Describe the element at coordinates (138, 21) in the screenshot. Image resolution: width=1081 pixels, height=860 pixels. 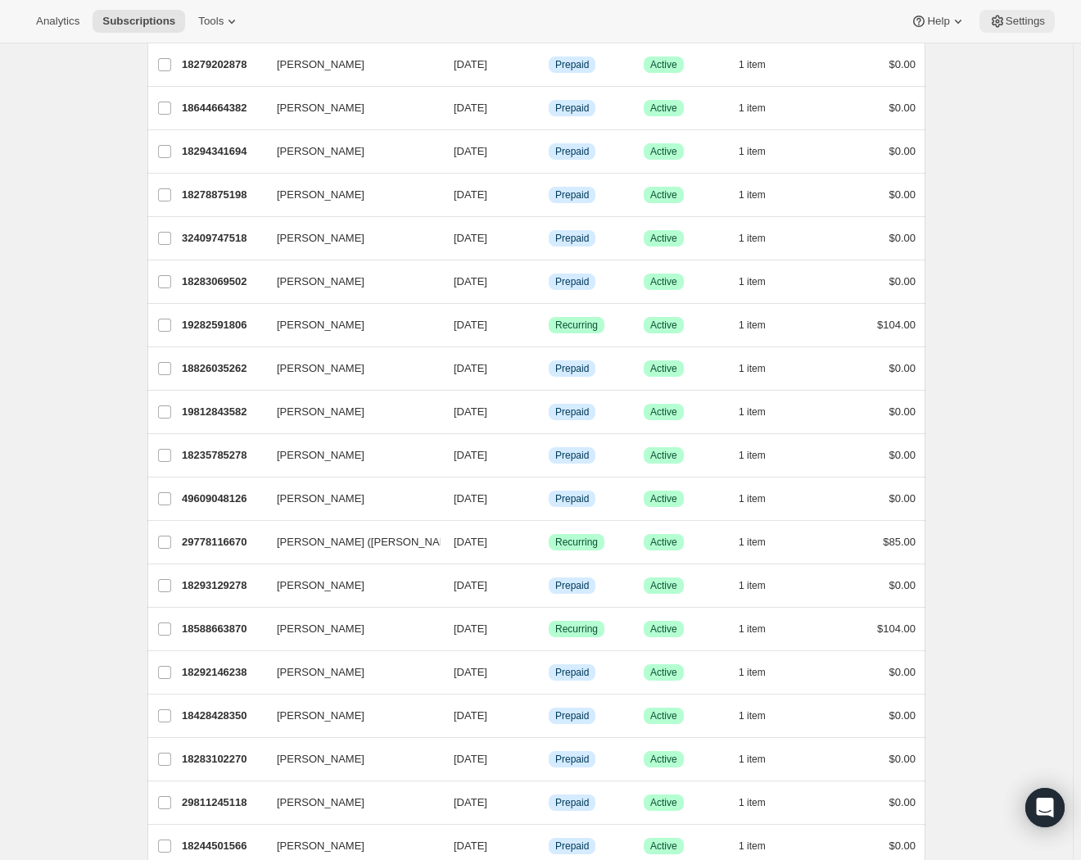
I see `span: Subscriptions` at that location.